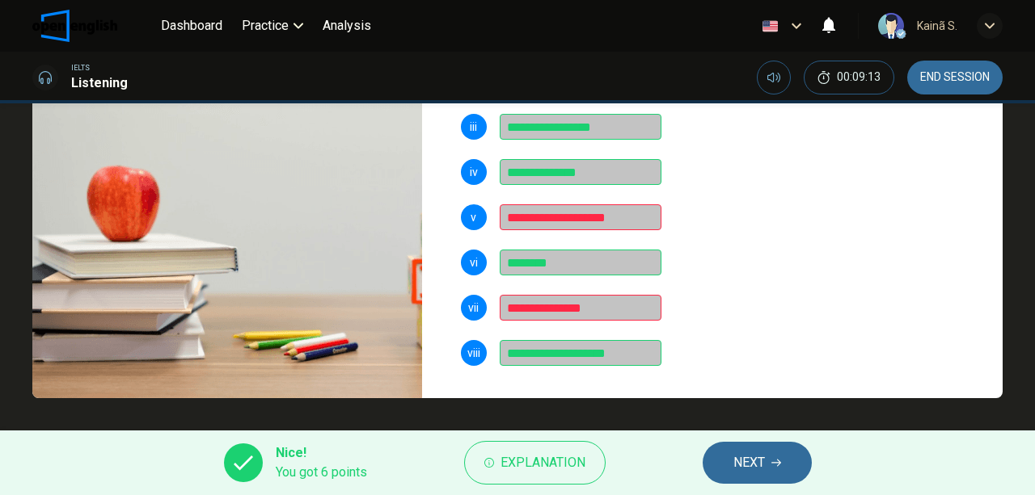  What do you see at coordinates (580, 217) in the screenshot?
I see `input: closed reserve room; closed reserve` at bounding box center [580, 217].